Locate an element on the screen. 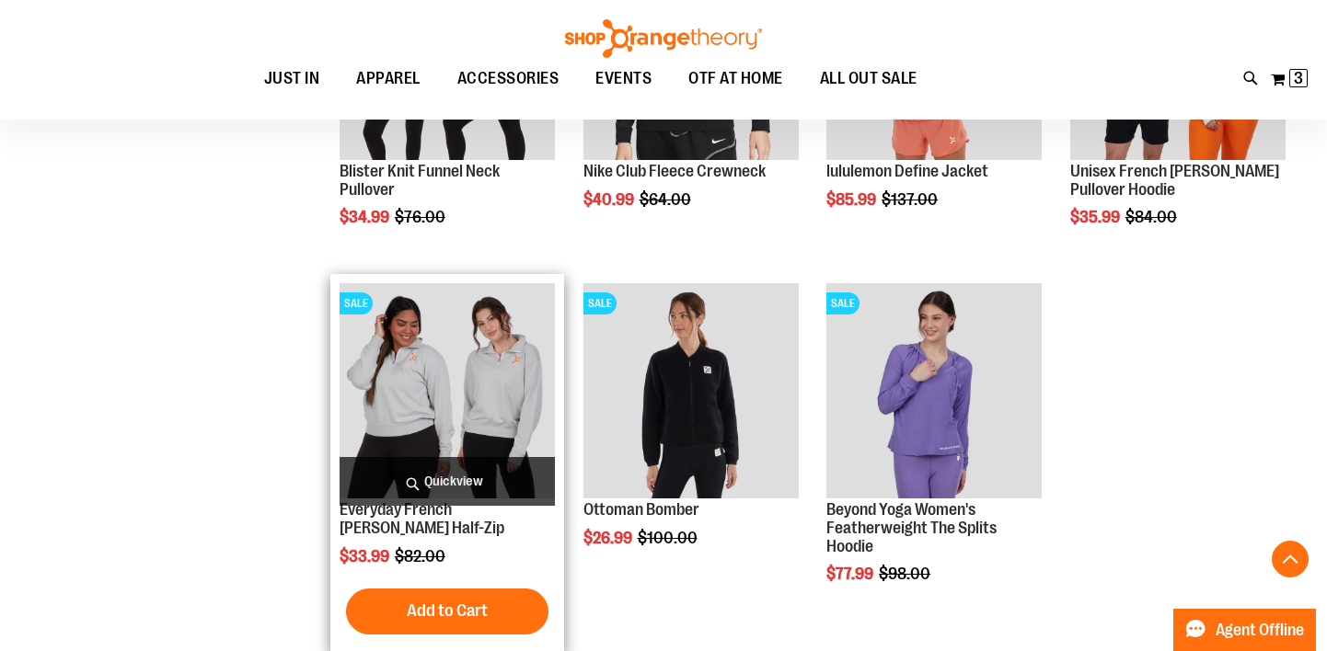 The image size is (1327, 651). span: EVENTS is located at coordinates (623, 78).